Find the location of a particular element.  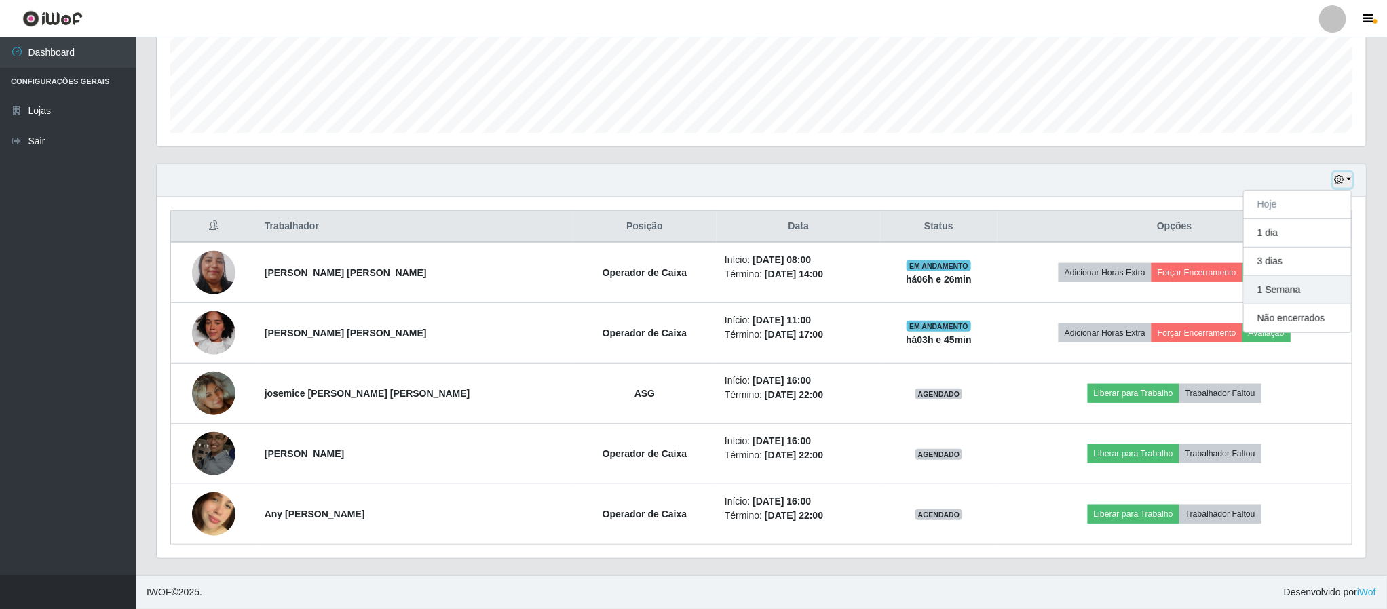

button: 1 dia is located at coordinates (1297, 233).